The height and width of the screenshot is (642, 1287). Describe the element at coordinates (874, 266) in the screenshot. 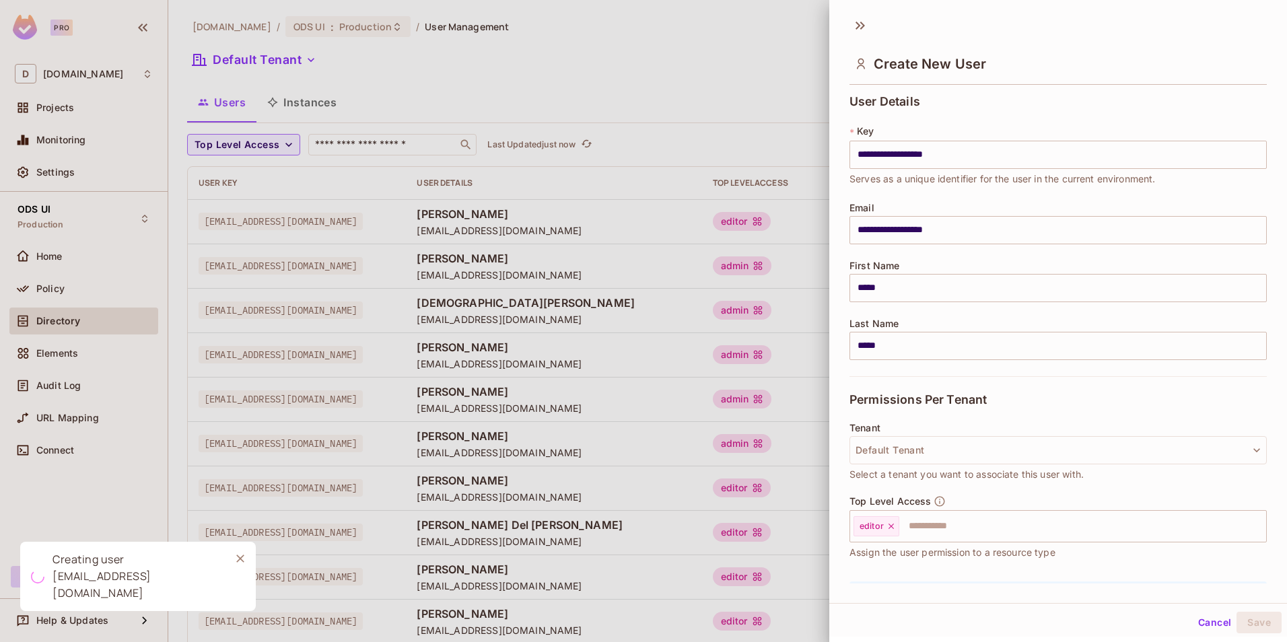

I see `span: First Name` at that location.